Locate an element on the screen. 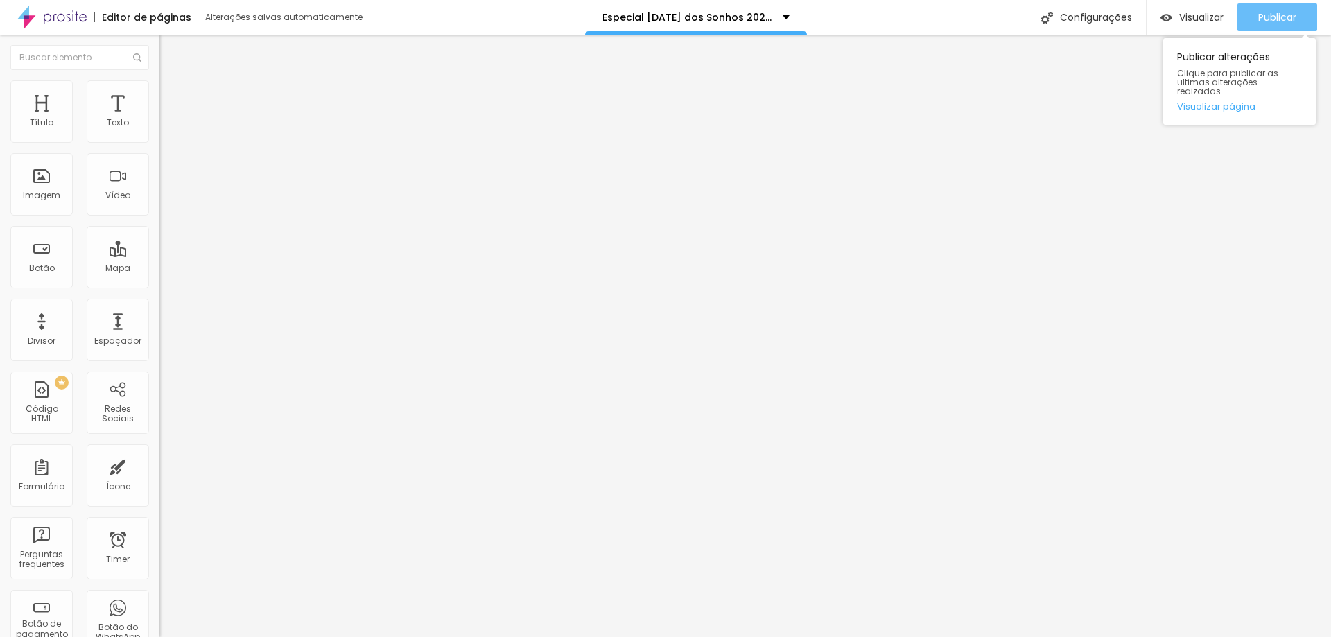  div: Formulário is located at coordinates (42, 487).